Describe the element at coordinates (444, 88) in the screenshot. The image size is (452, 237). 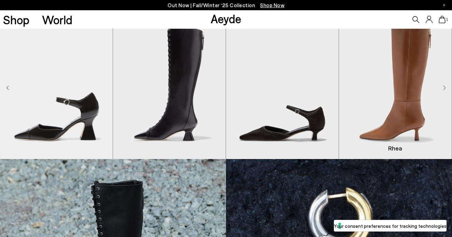
I see `div: Next slide` at that location.